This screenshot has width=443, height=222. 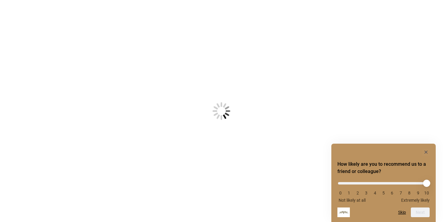 What do you see at coordinates (357, 193) in the screenshot?
I see `li: 2` at bounding box center [357, 193].